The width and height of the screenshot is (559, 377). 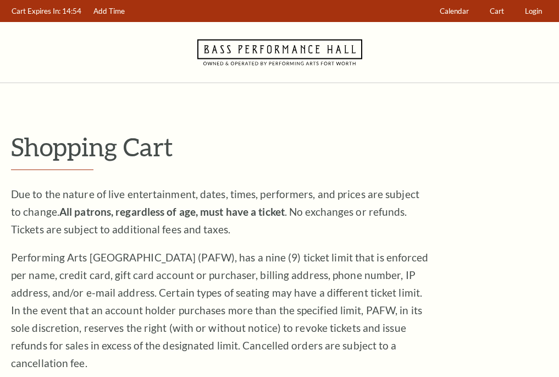 What do you see at coordinates (497, 11) in the screenshot?
I see `a: Cart` at bounding box center [497, 11].